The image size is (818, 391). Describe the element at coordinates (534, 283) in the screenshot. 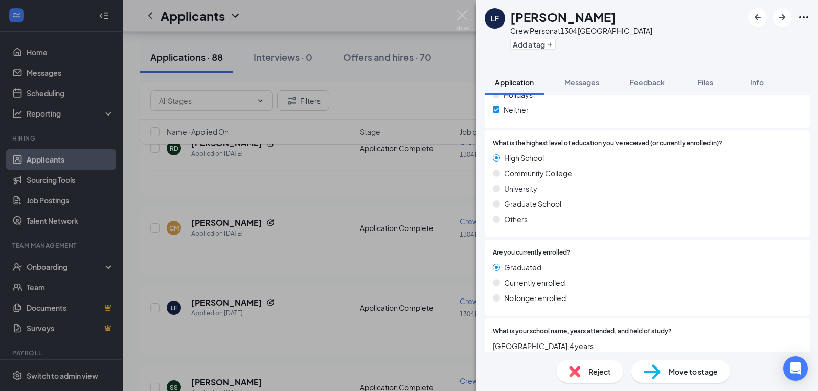

I see `span: Currently enrolled` at that location.